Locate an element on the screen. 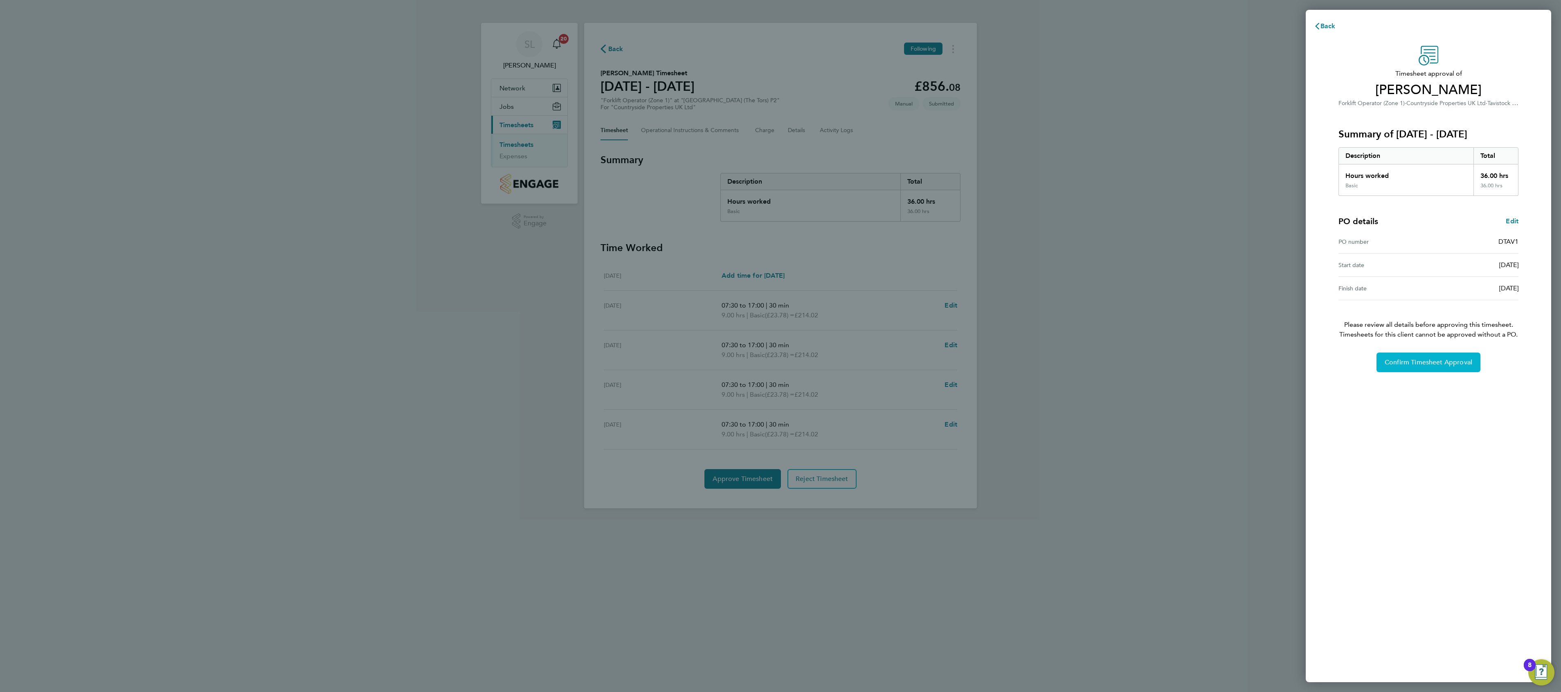  span: Edit is located at coordinates (1512, 221).